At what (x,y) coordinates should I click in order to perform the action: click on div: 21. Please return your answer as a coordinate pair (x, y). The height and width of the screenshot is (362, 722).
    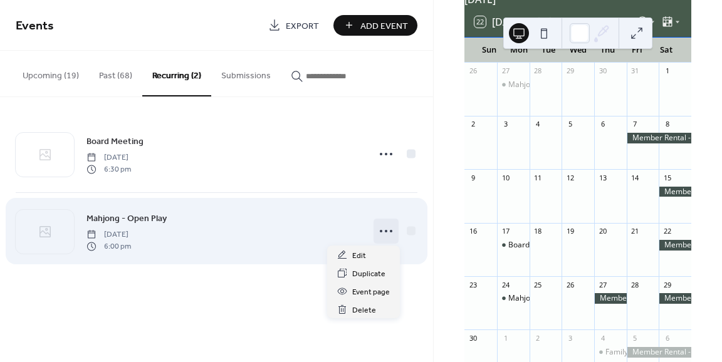
    Looking at the image, I should click on (635, 231).